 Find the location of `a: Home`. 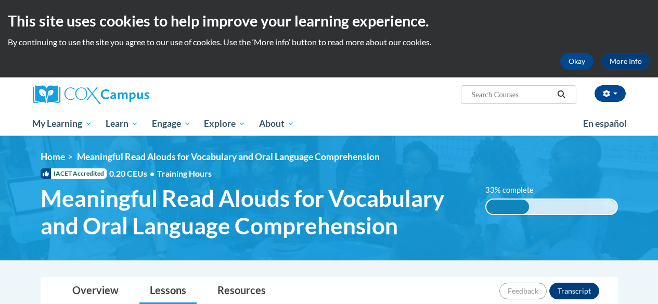

a: Home is located at coordinates (53, 157).